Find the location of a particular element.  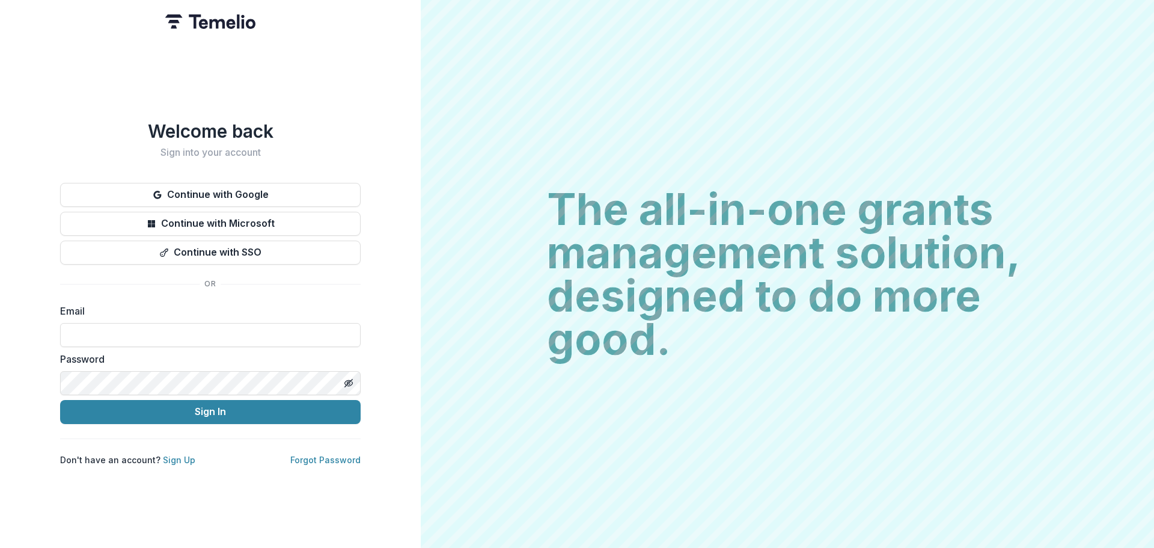

p: Don't have an account? is located at coordinates (127, 459).